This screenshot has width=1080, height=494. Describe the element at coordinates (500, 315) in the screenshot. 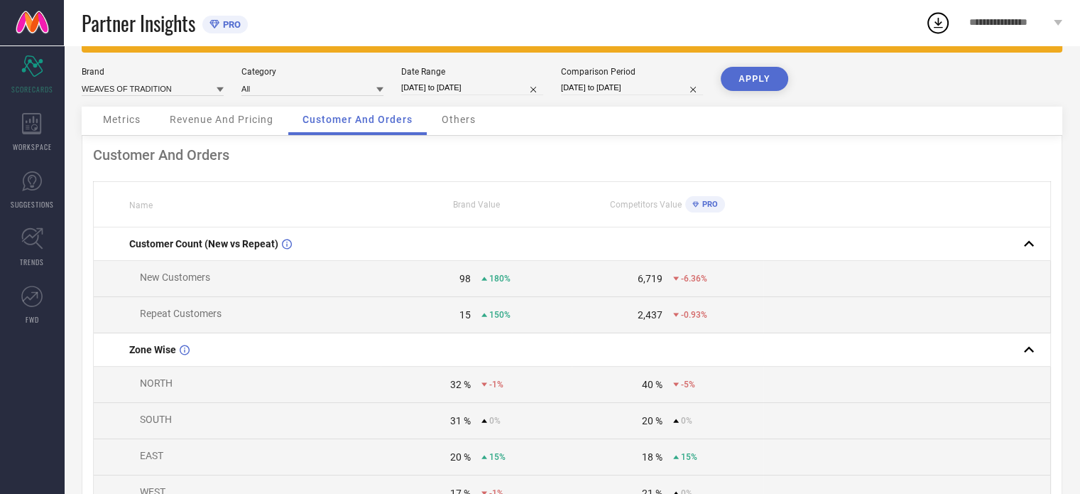

I see `span: 150%` at that location.